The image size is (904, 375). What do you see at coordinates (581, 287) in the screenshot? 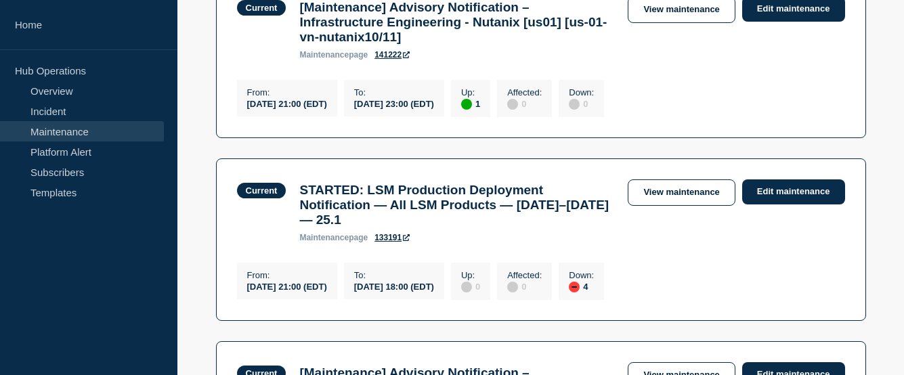
I see `div: 4` at bounding box center [581, 287].